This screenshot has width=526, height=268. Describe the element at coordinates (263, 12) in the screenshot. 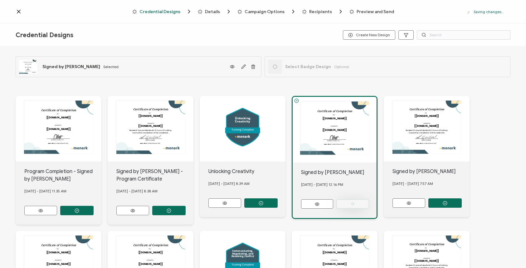

I see `div: Breadcrumb` at that location.